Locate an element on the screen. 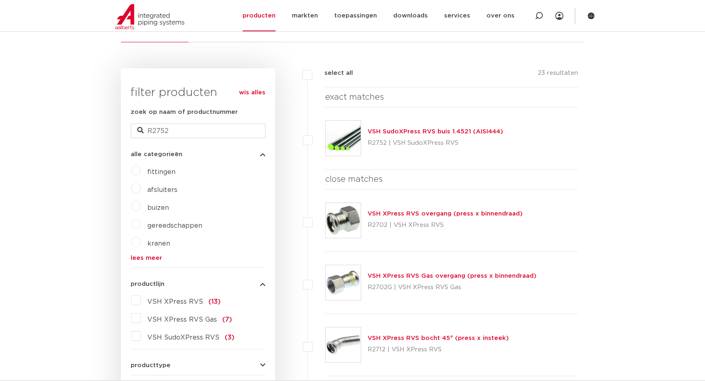  a: producten (197) is located at coordinates (227, 33).